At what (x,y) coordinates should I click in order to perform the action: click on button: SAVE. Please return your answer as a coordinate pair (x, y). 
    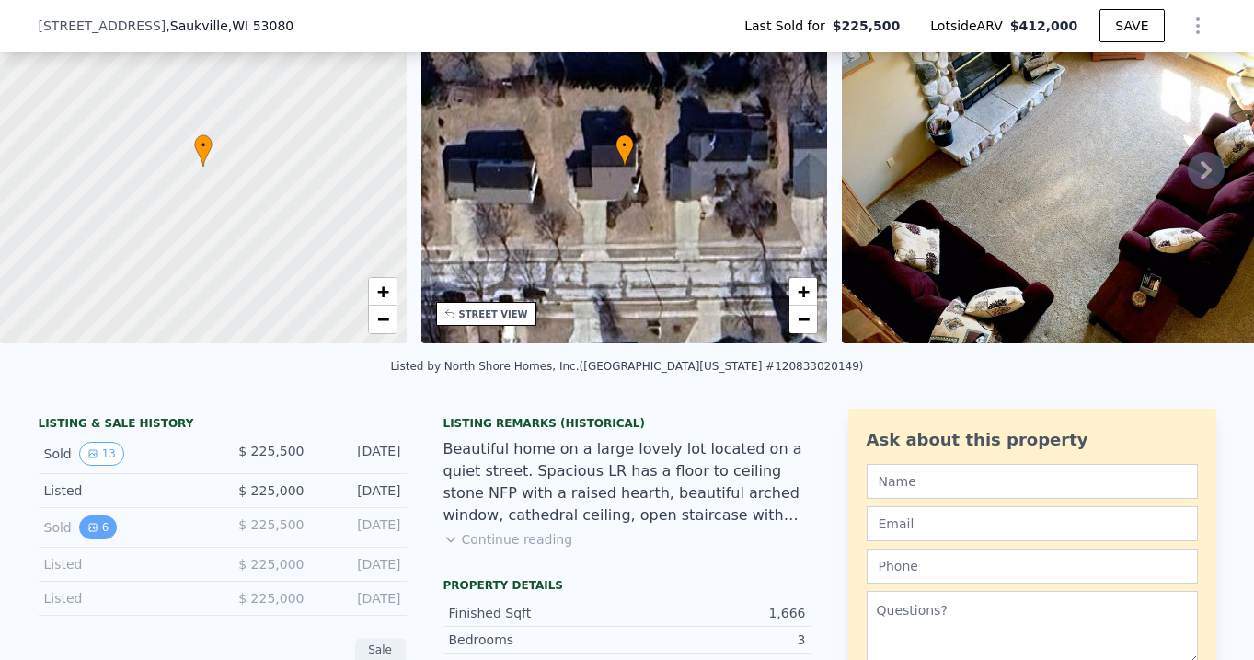
    Looking at the image, I should click on (1132, 26).